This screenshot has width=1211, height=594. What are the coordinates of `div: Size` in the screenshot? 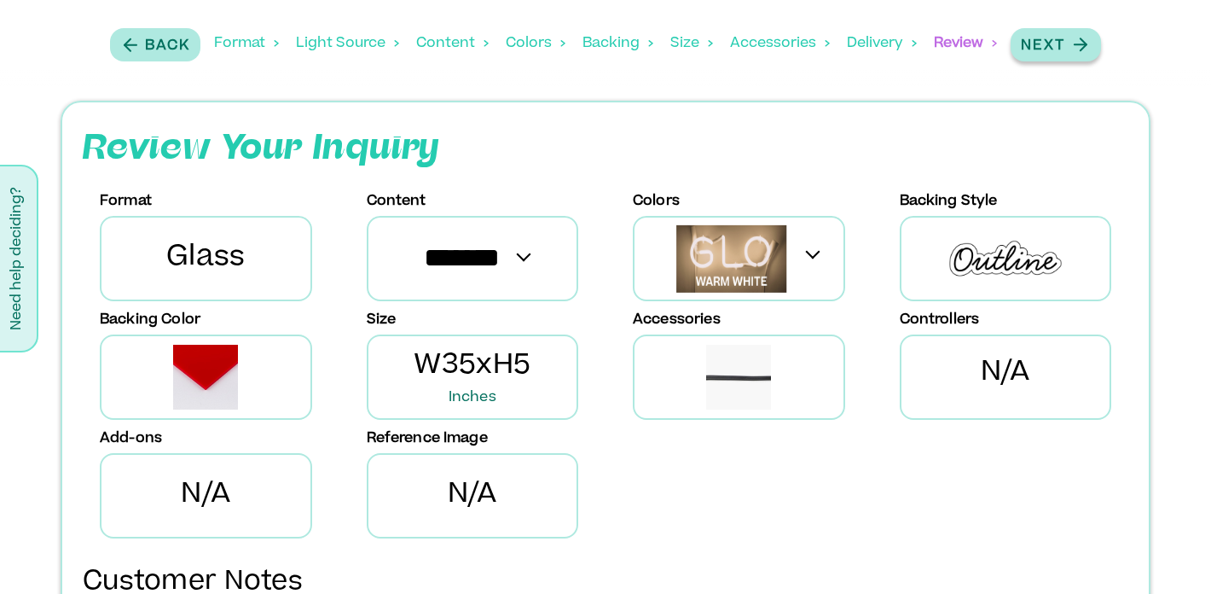 It's located at (692, 44).